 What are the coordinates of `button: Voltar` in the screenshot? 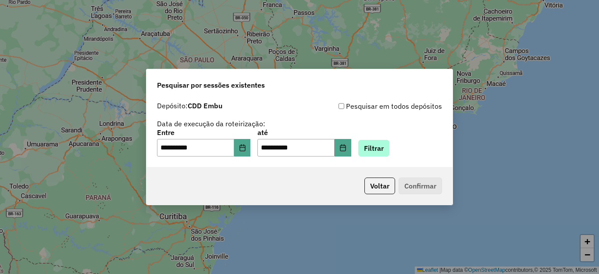 It's located at (380, 186).